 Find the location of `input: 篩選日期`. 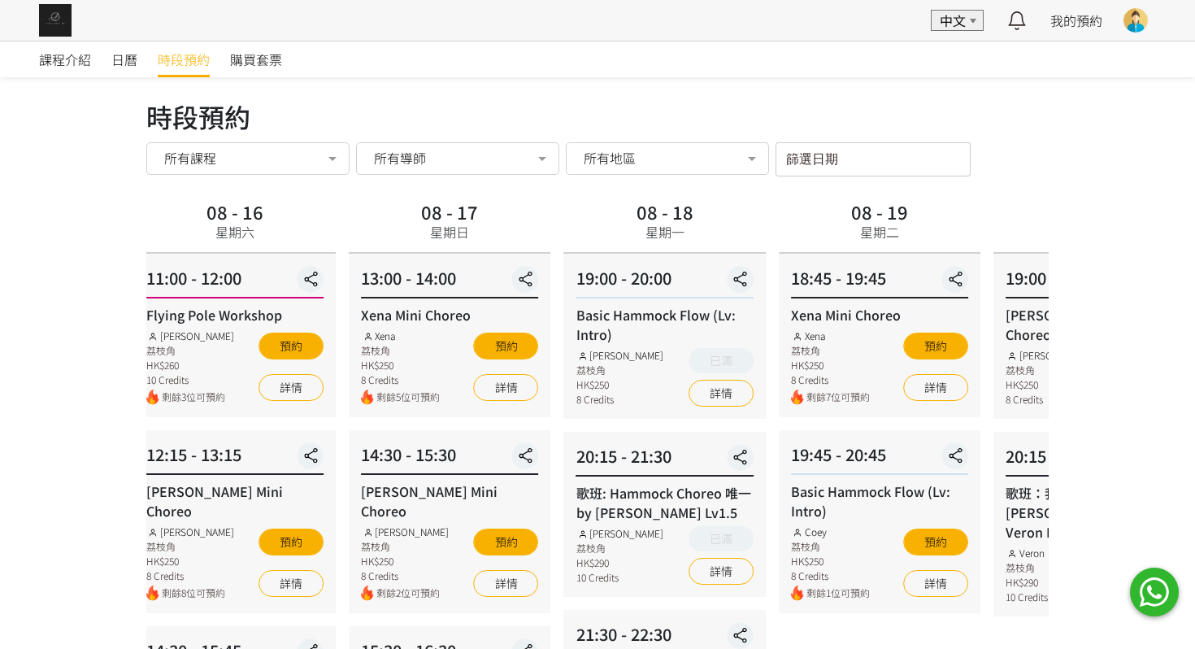

input: 篩選日期 is located at coordinates (873, 159).